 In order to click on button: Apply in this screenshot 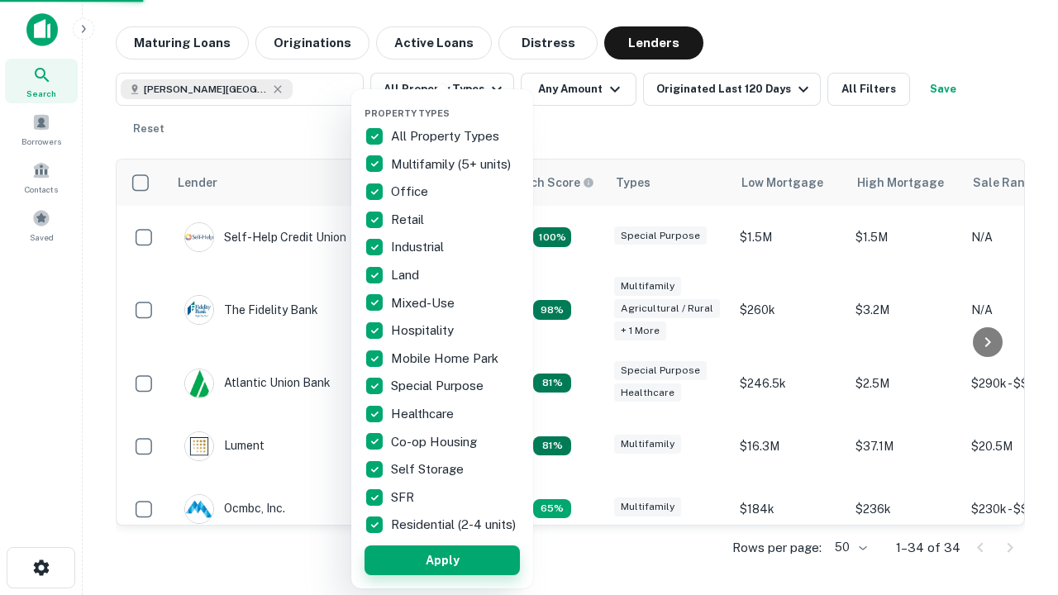, I will do `click(442, 560)`.